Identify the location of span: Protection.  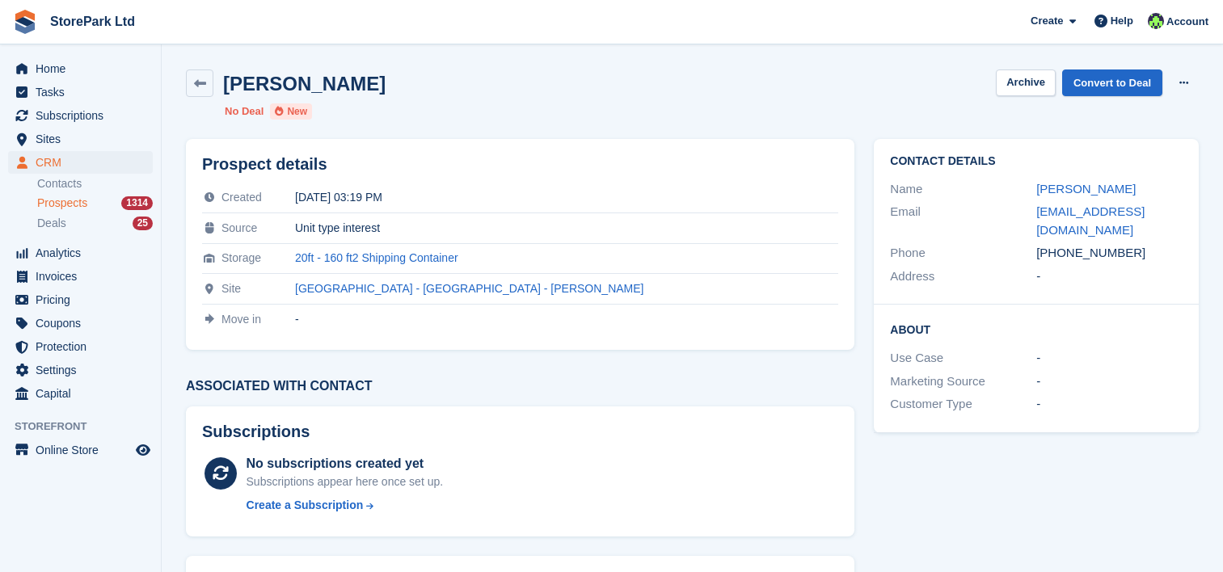
(84, 347).